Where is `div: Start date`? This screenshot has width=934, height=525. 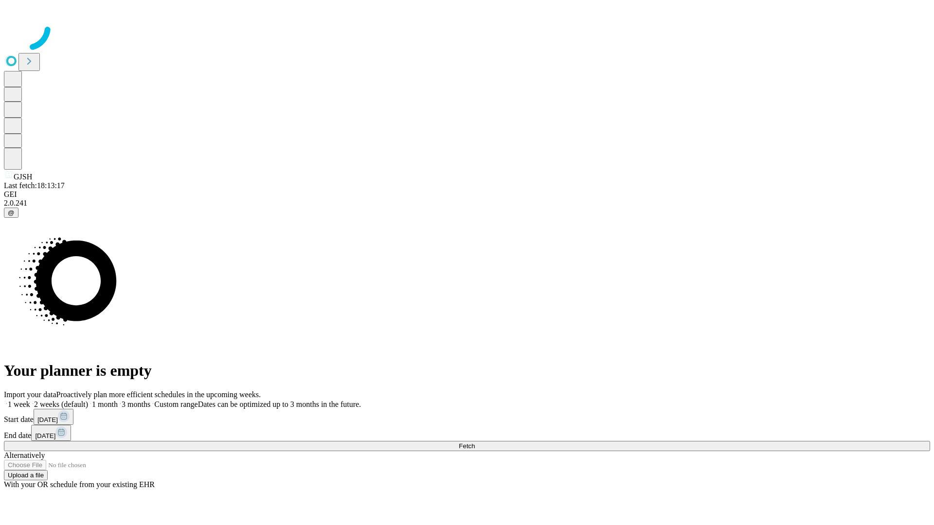 div: Start date is located at coordinates (467, 417).